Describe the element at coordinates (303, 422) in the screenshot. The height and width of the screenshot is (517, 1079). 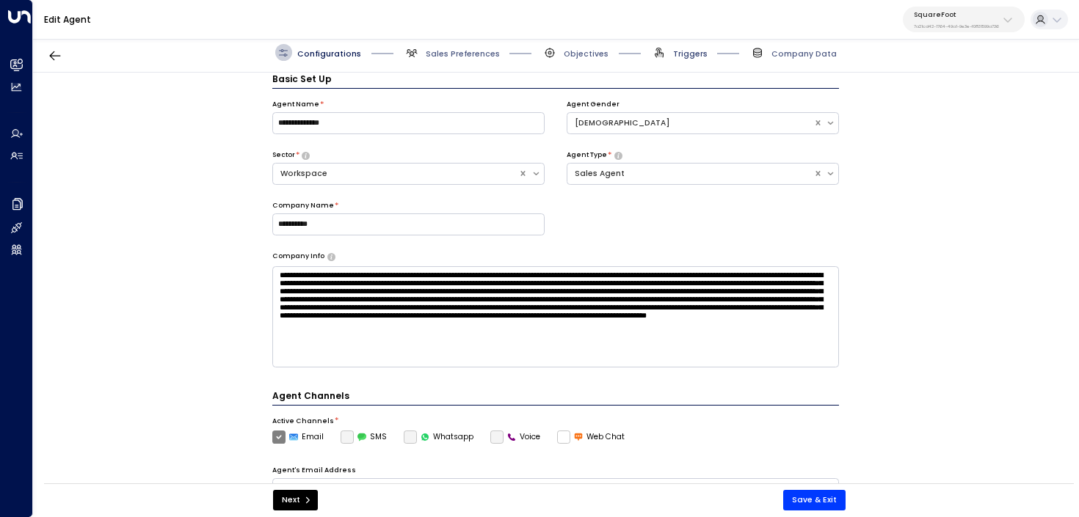
I see `label: Active Channels` at that location.